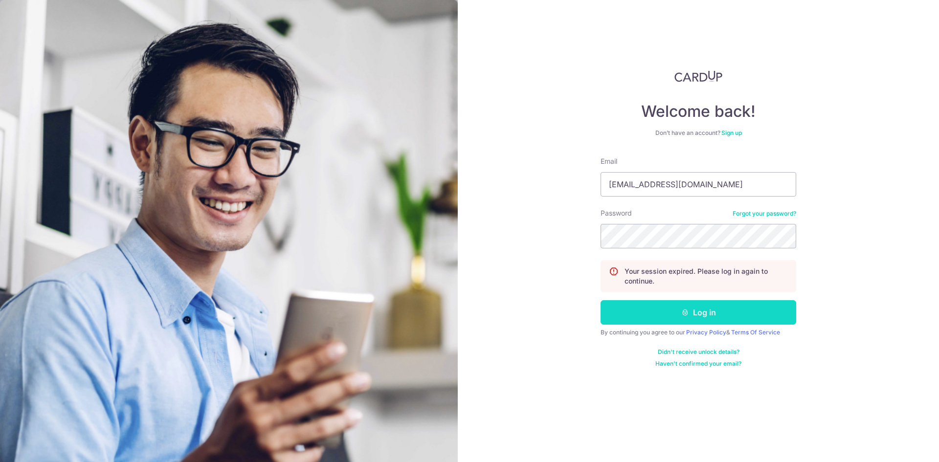 This screenshot has width=939, height=462. Describe the element at coordinates (609, 161) in the screenshot. I see `label: Email` at that location.